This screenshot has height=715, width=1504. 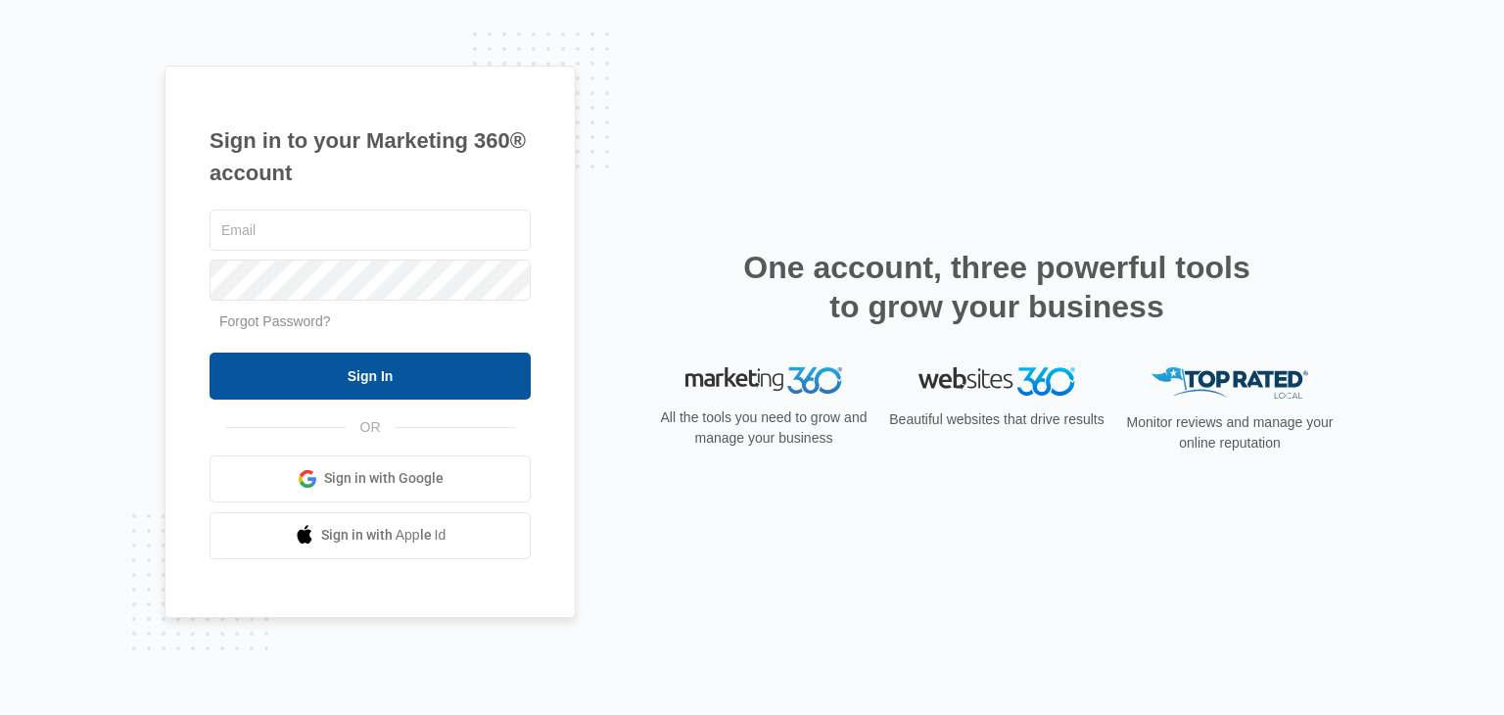 I want to click on a: Sign in with Apple Id, so click(x=370, y=535).